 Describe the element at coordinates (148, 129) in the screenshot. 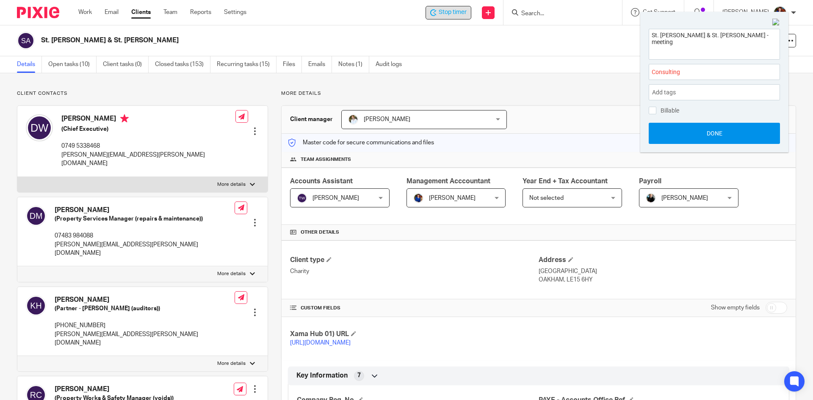

I see `h5: (Chief Executive)` at that location.